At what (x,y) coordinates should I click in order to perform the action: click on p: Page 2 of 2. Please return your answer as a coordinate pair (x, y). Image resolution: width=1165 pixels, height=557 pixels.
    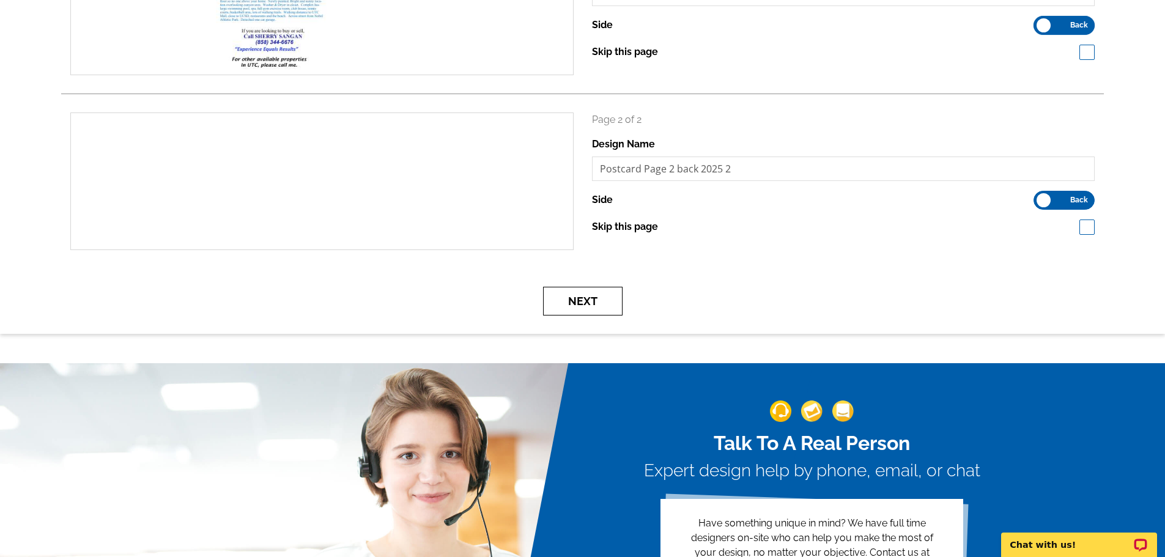
    Looking at the image, I should click on (843, 120).